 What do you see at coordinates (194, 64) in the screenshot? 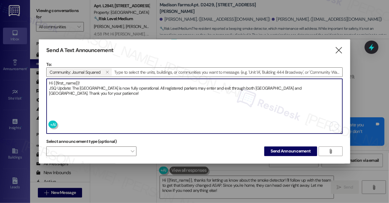
I see `p: To:` at bounding box center [194, 64].